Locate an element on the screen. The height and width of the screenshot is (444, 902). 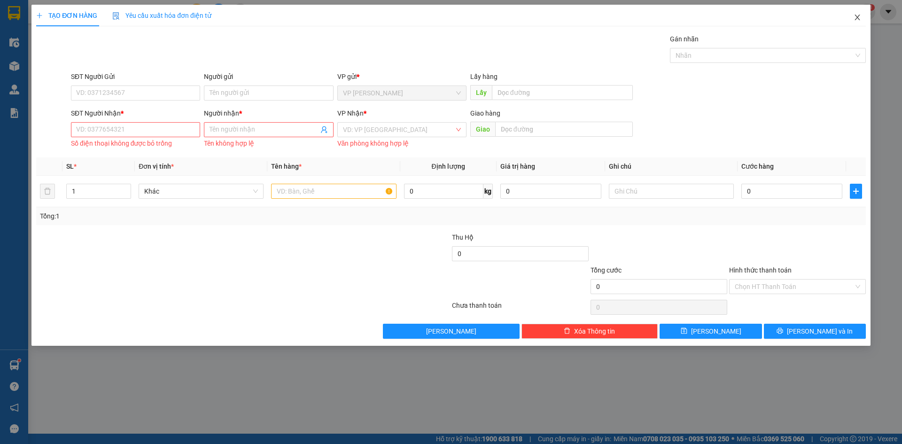
span: TẠO ĐƠN HÀNG is located at coordinates (67, 15).